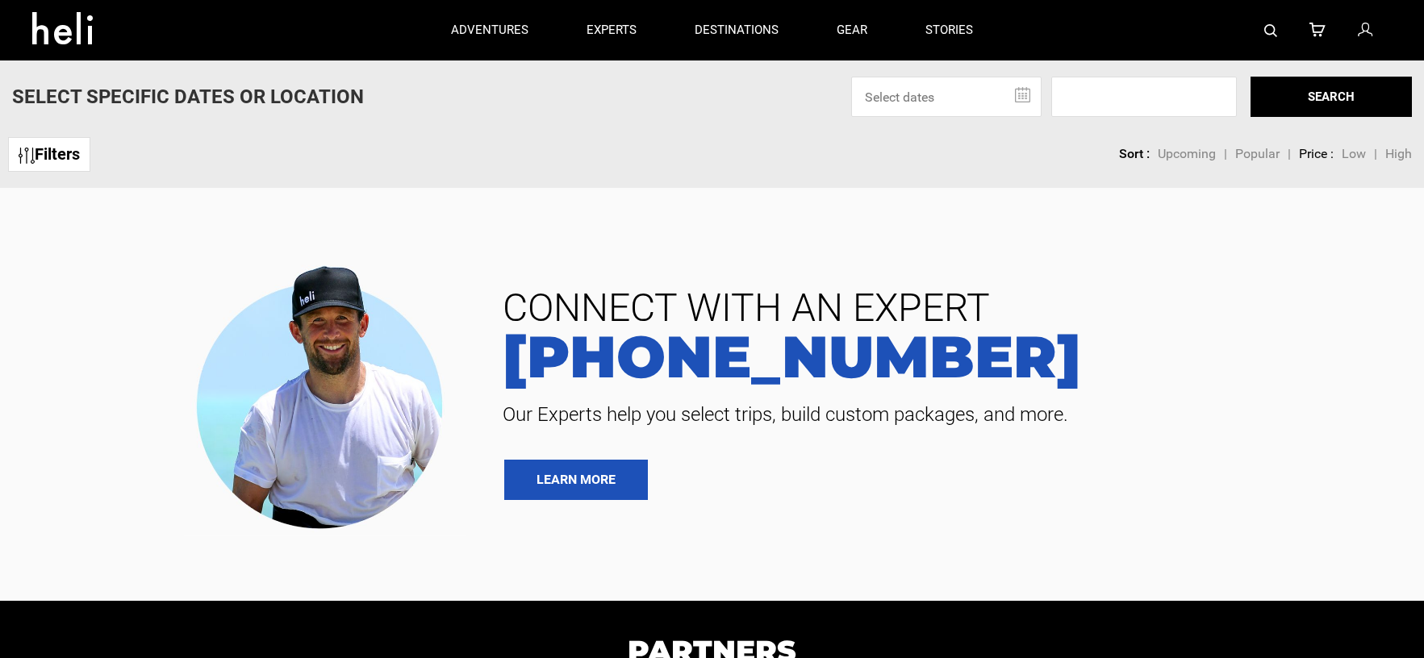  Describe the element at coordinates (1270, 31) in the screenshot. I see `img: search-bar-icon.svg` at that location.